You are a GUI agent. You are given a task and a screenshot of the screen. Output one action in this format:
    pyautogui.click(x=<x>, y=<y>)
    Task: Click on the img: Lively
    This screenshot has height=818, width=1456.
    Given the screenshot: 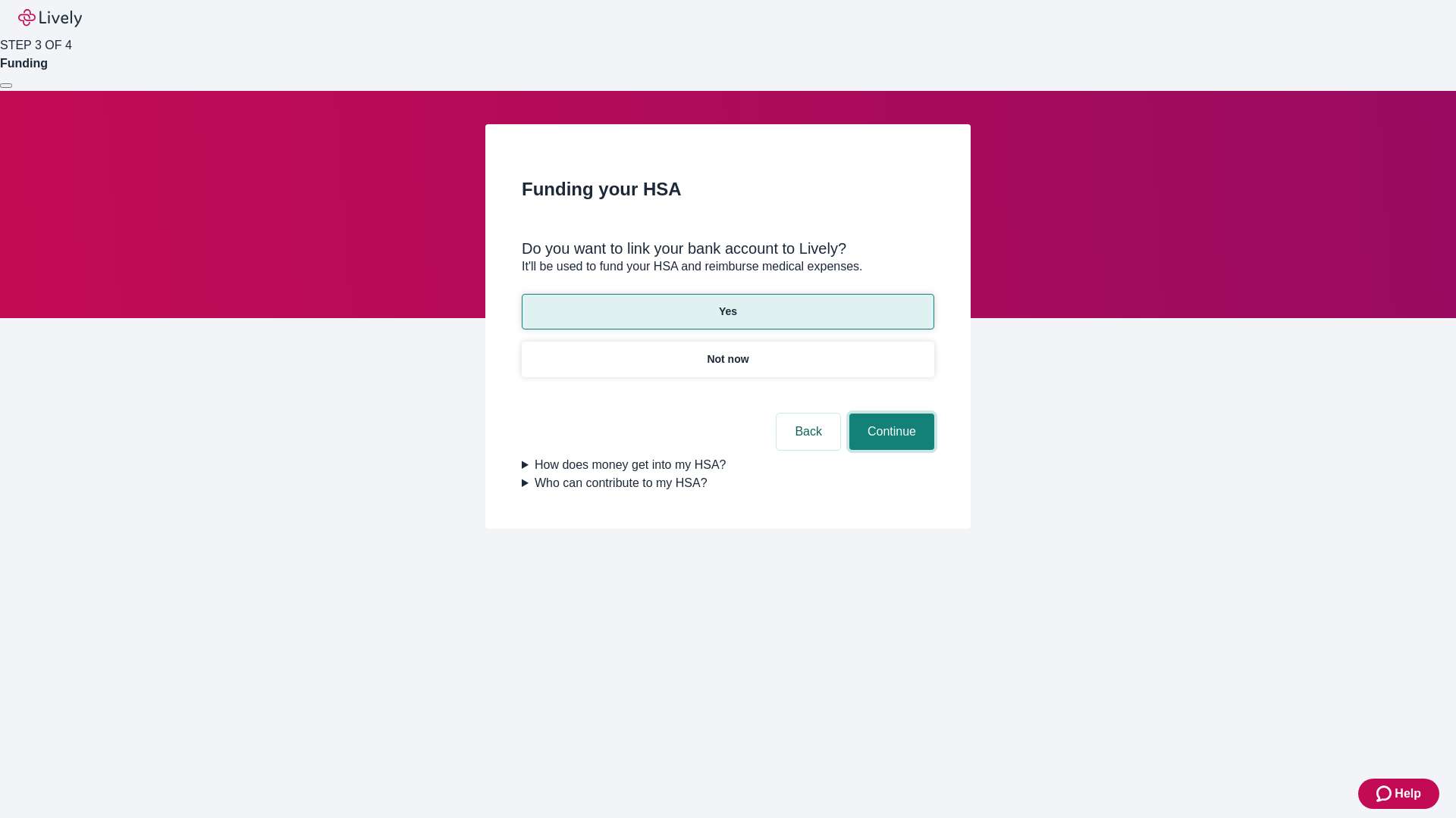 What is the action you would take?
    pyautogui.click(x=50, y=18)
    